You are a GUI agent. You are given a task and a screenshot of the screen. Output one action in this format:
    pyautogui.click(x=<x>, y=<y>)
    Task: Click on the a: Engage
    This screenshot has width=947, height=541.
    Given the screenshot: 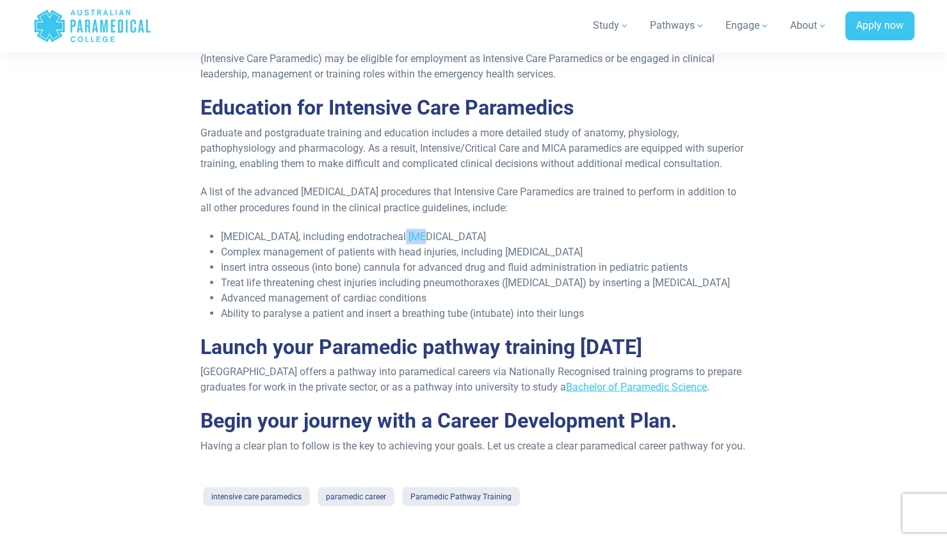 What is the action you would take?
    pyautogui.click(x=747, y=26)
    